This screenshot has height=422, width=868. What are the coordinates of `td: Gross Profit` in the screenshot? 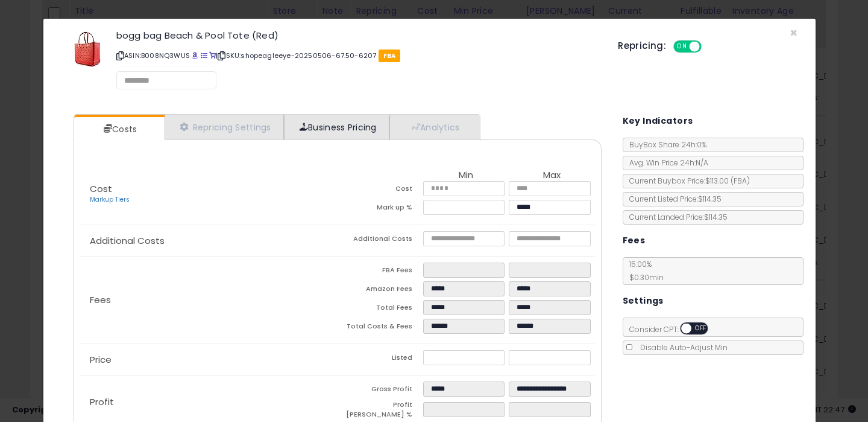 It's located at (381, 390).